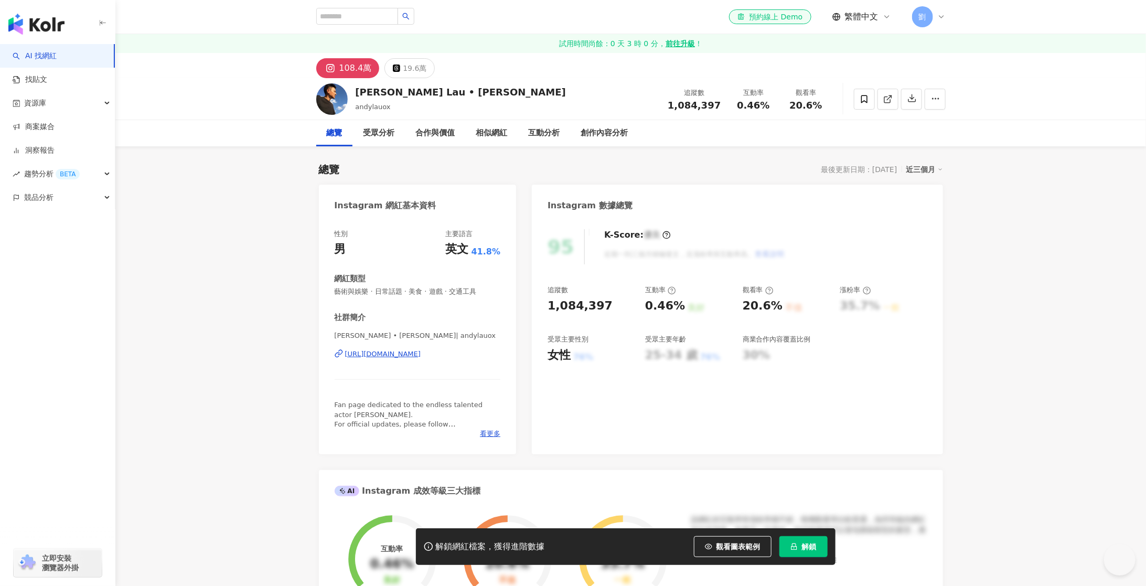 The width and height of the screenshot is (1146, 586). I want to click on div: 社群簡介, so click(350, 317).